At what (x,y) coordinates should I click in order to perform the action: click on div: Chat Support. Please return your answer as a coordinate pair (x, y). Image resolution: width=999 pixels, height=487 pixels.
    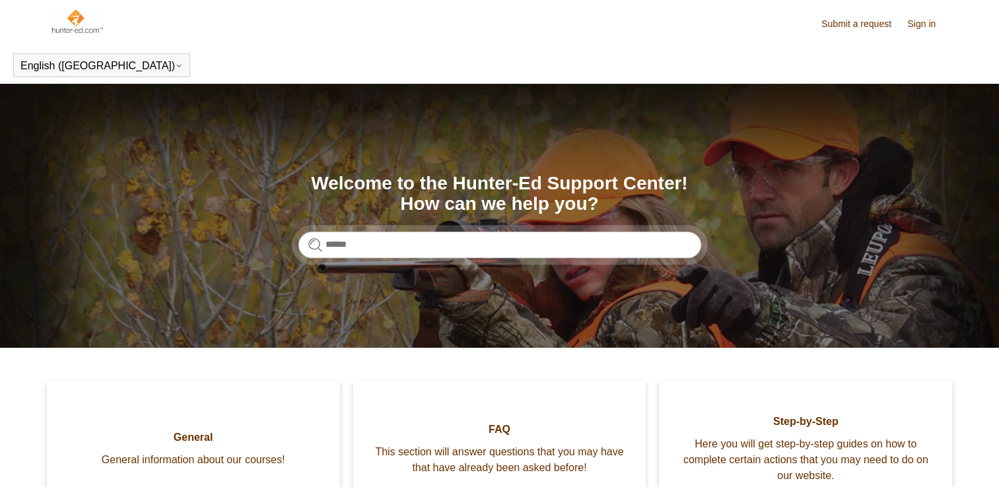
    Looking at the image, I should click on (951, 460).